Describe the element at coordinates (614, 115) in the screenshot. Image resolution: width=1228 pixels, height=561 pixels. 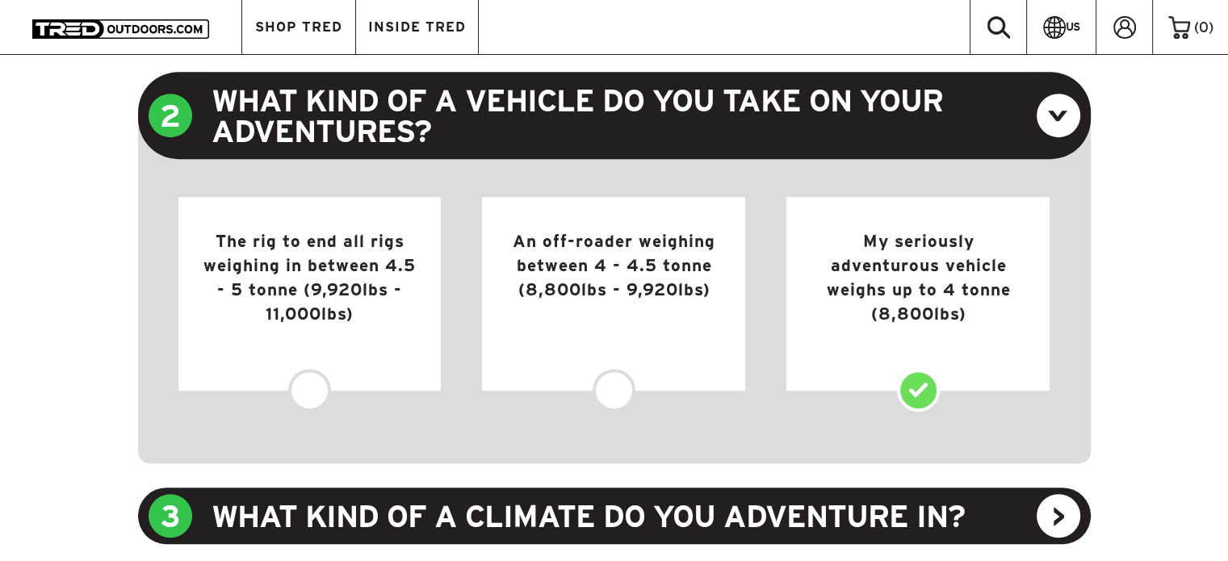
I see `div: WHAT KIND OF A VEHICLE DO YOU TAKE ON YOUR ADVENTURES?` at that location.